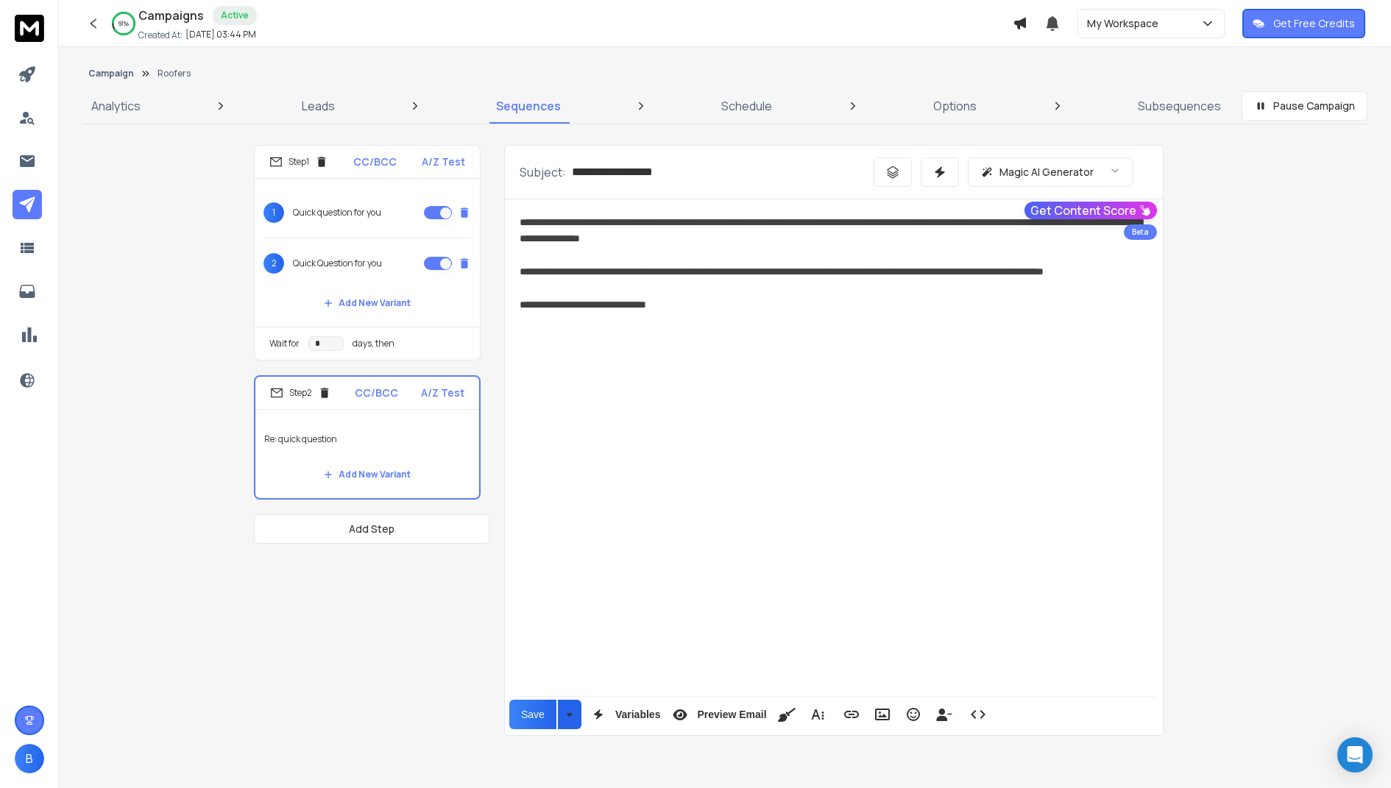 This screenshot has height=788, width=1391. Describe the element at coordinates (367, 439) in the screenshot. I see `p: Re: quick question` at that location.